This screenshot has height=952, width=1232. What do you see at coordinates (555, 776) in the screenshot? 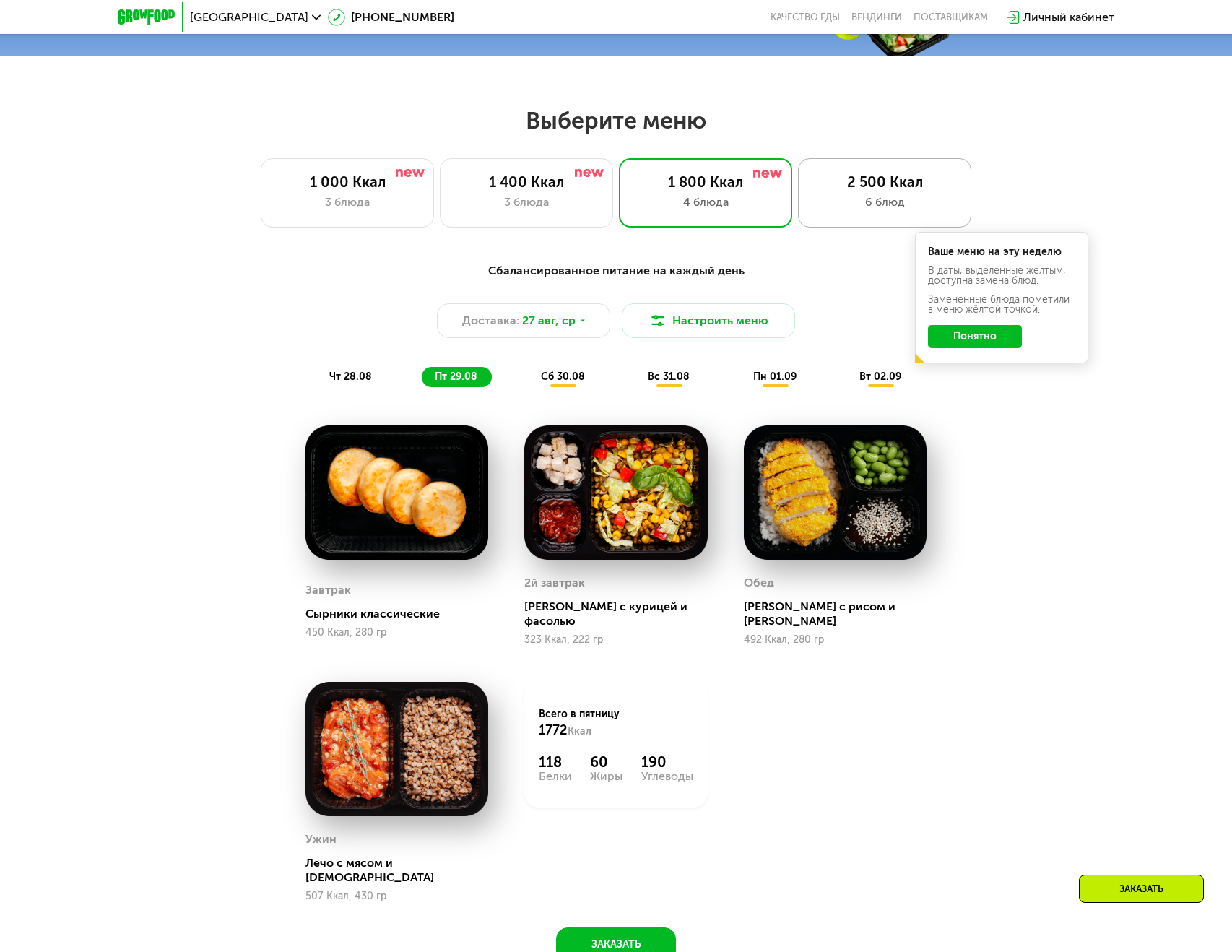
I see `div: Белки` at bounding box center [555, 776].